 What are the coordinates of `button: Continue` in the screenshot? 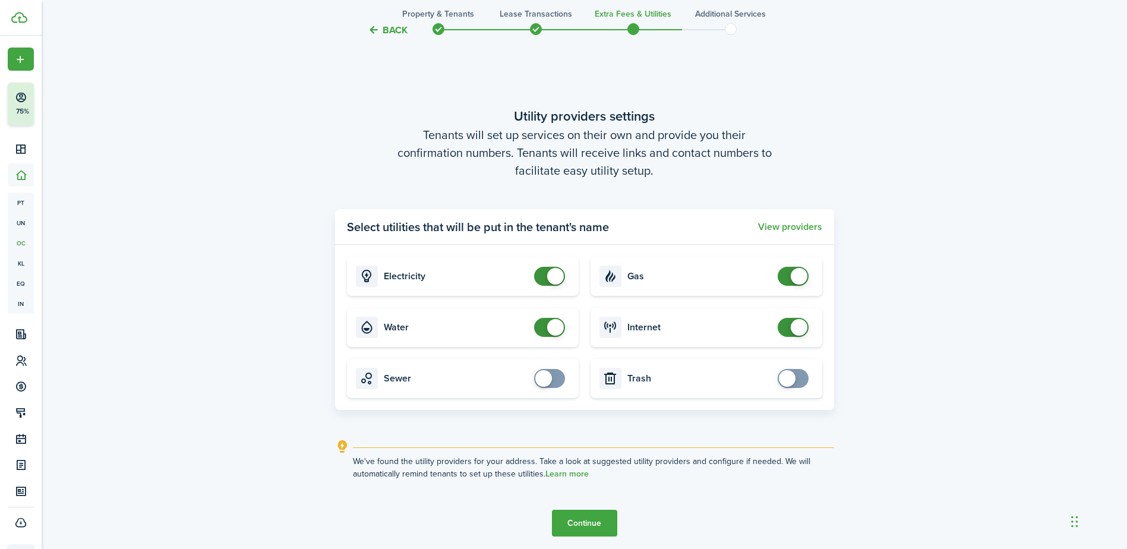 It's located at (584, 523).